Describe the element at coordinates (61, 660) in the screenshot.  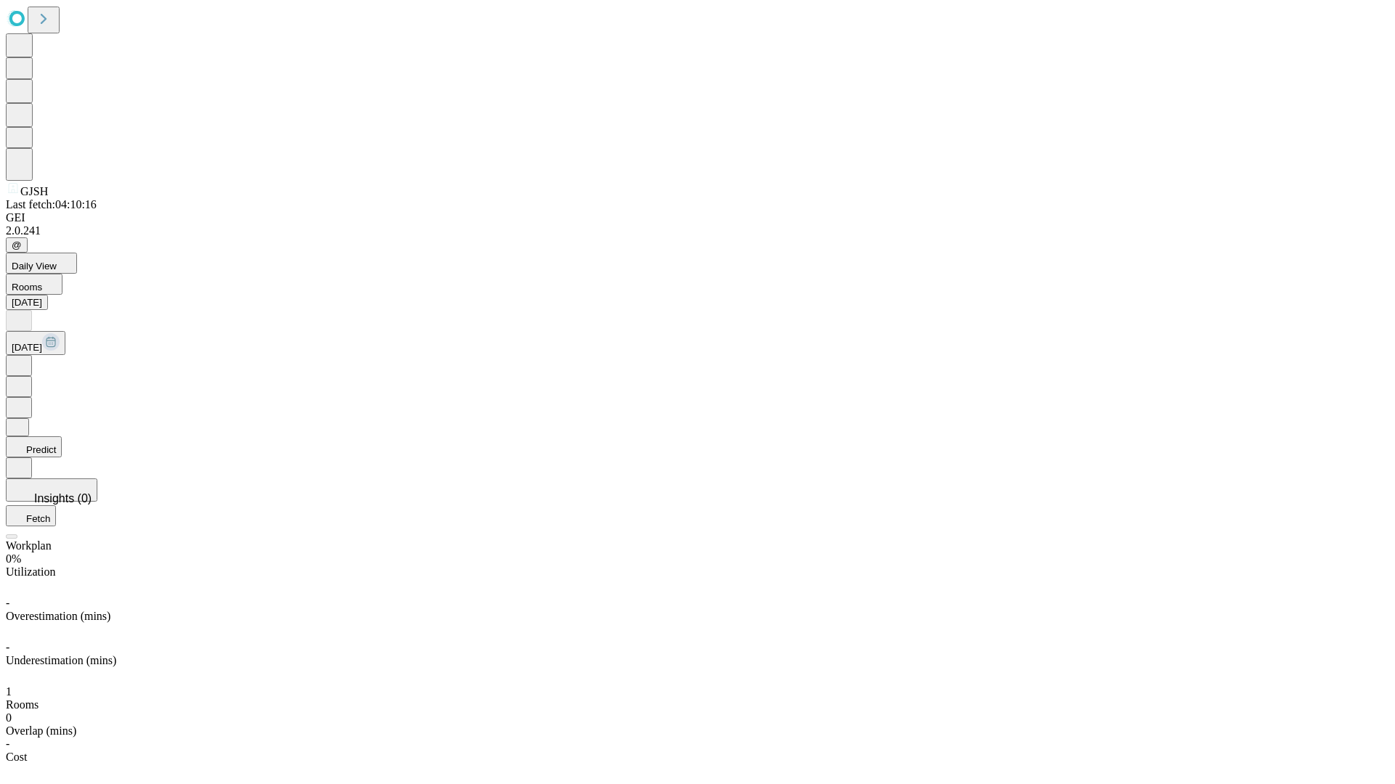
I see `span: Underestimation (mins)` at that location.